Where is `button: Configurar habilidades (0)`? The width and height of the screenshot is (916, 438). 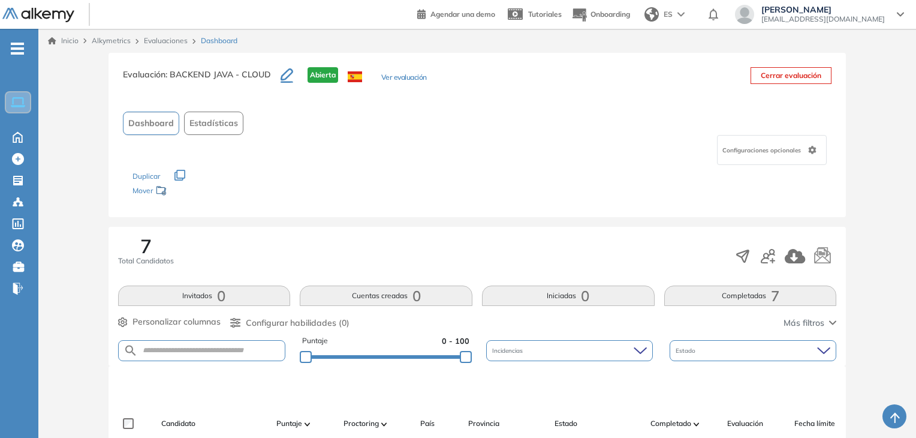
button: Configurar habilidades (0) is located at coordinates (290, 323).